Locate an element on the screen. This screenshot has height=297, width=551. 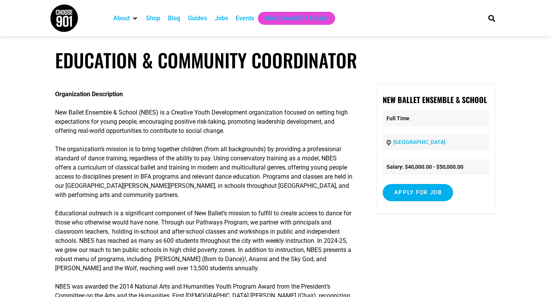
div: Get Choose901 Emails is located at coordinates (296, 18).